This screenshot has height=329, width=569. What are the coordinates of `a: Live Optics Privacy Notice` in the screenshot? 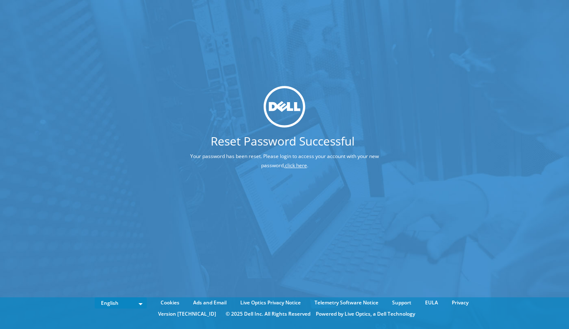 It's located at (270, 303).